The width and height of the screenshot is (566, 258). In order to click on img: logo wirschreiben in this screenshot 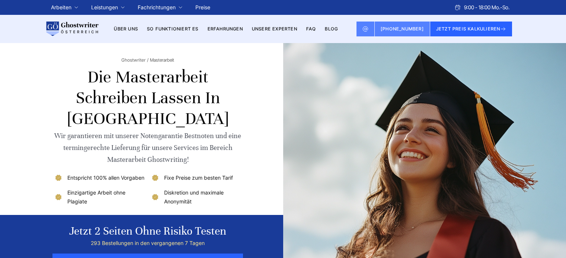, I will do `click(72, 29)`.